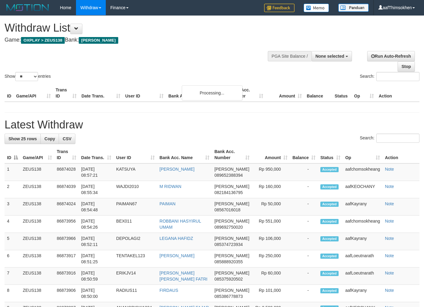  I want to click on a: LEGANA HAFIDZ, so click(176, 238).